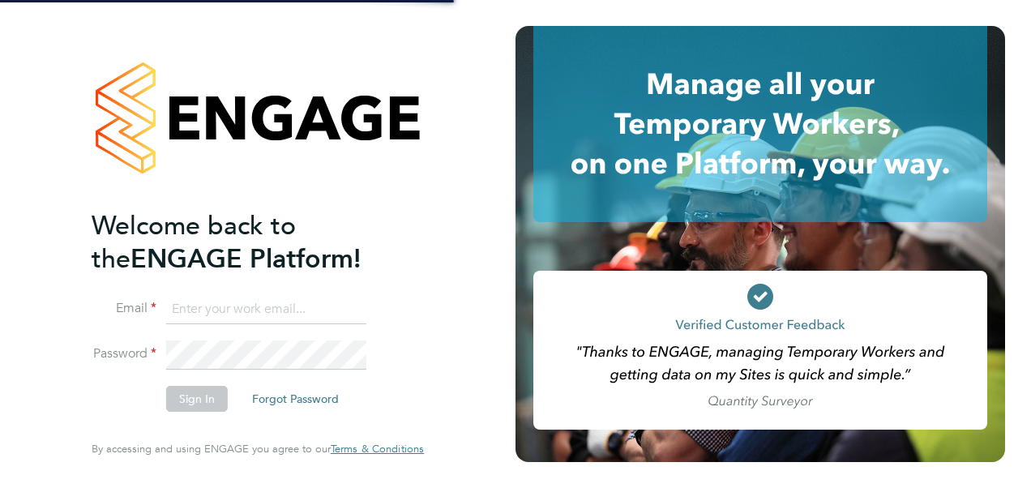 Image resolution: width=1031 pixels, height=488 pixels. Describe the element at coordinates (258, 448) in the screenshot. I see `span: By accessing and using ENGAGE you agree to our` at that location.